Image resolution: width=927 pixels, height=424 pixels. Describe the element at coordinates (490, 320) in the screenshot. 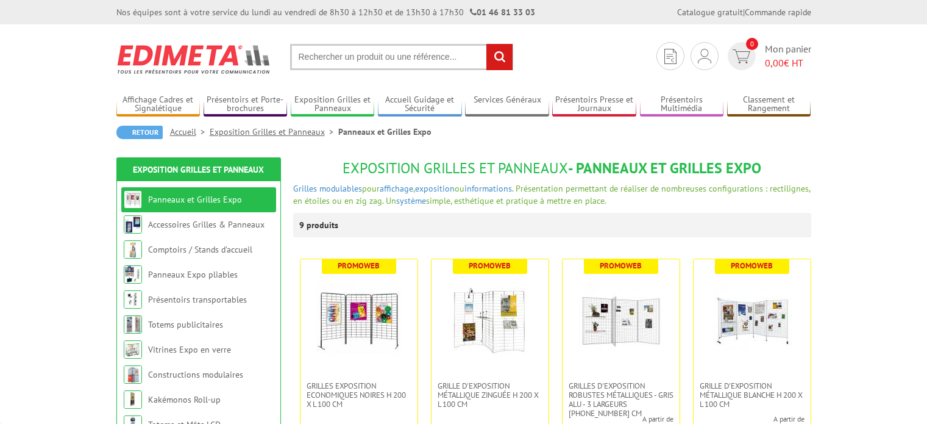

I see `img: Grille d'exposition métallique Zinguée H 200 x L 100 cm` at that location.